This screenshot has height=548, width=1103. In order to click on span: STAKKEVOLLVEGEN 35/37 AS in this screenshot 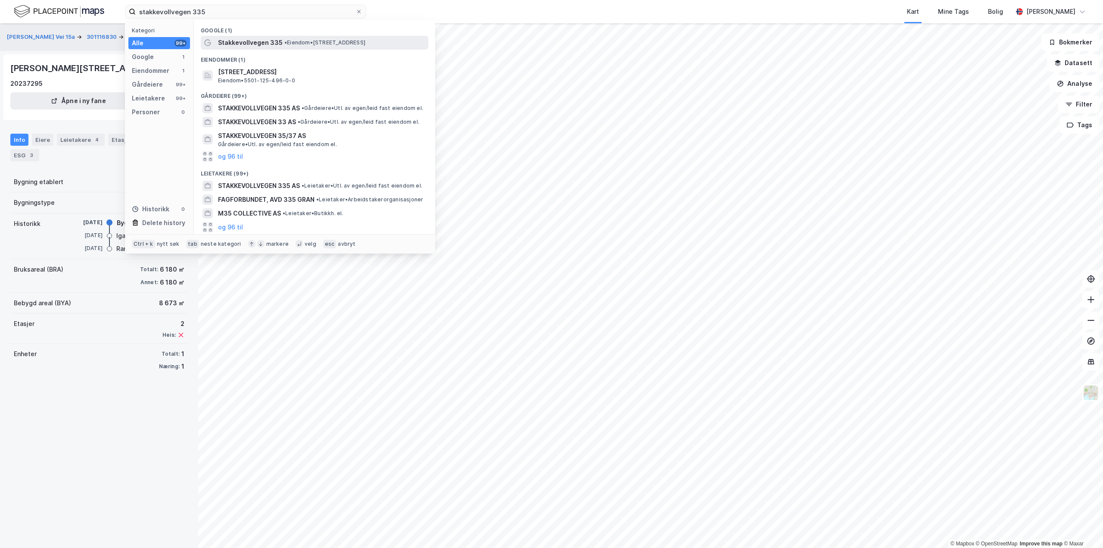, I will do `click(321, 136)`.